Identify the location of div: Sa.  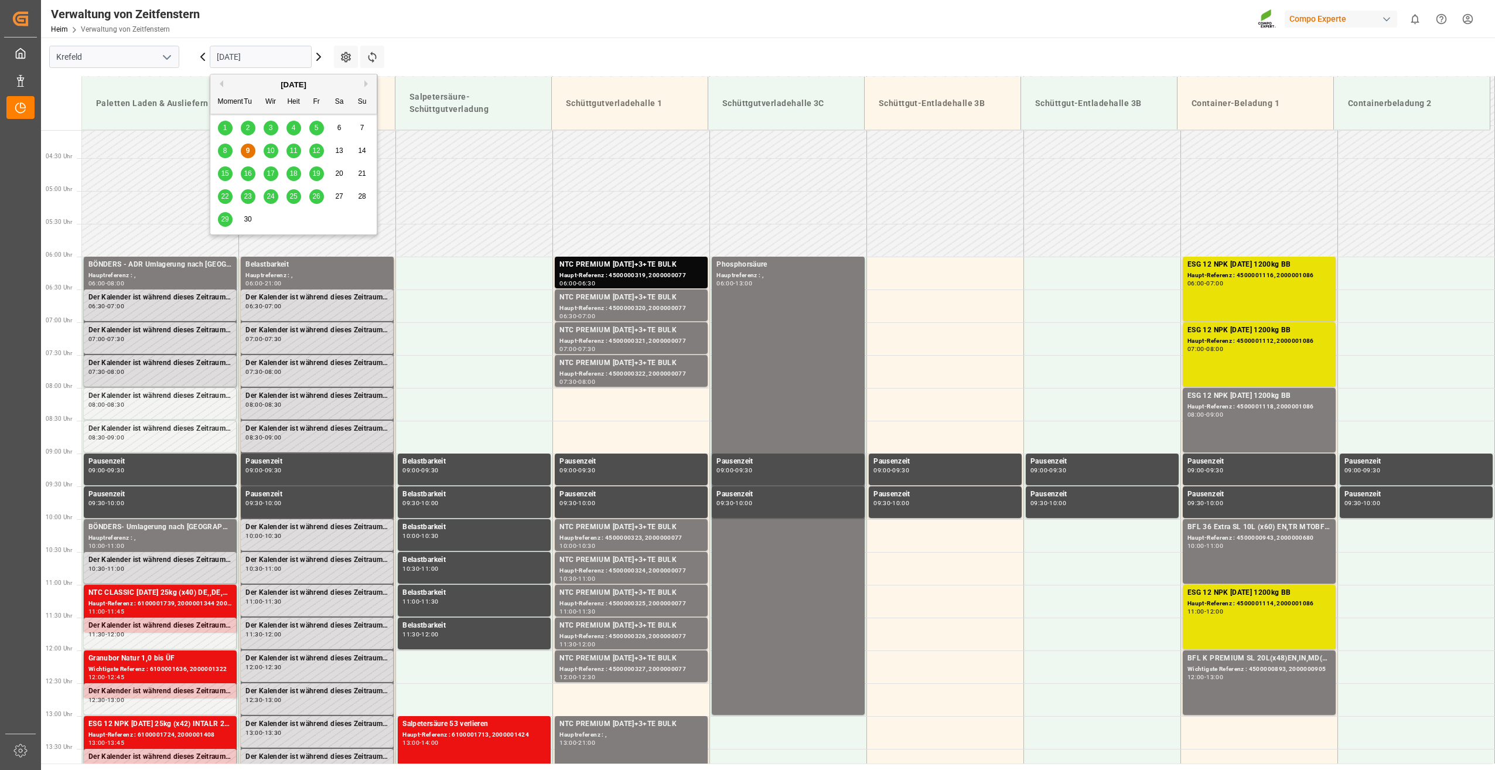
(339, 102).